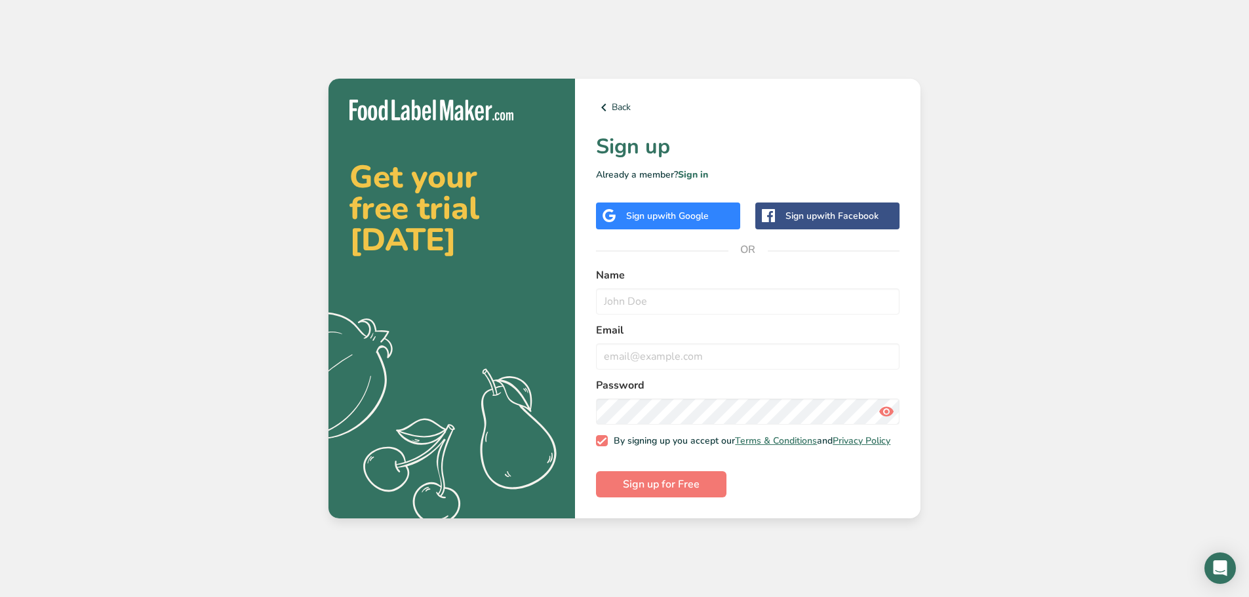  Describe the element at coordinates (747, 275) in the screenshot. I see `label: Name` at that location.